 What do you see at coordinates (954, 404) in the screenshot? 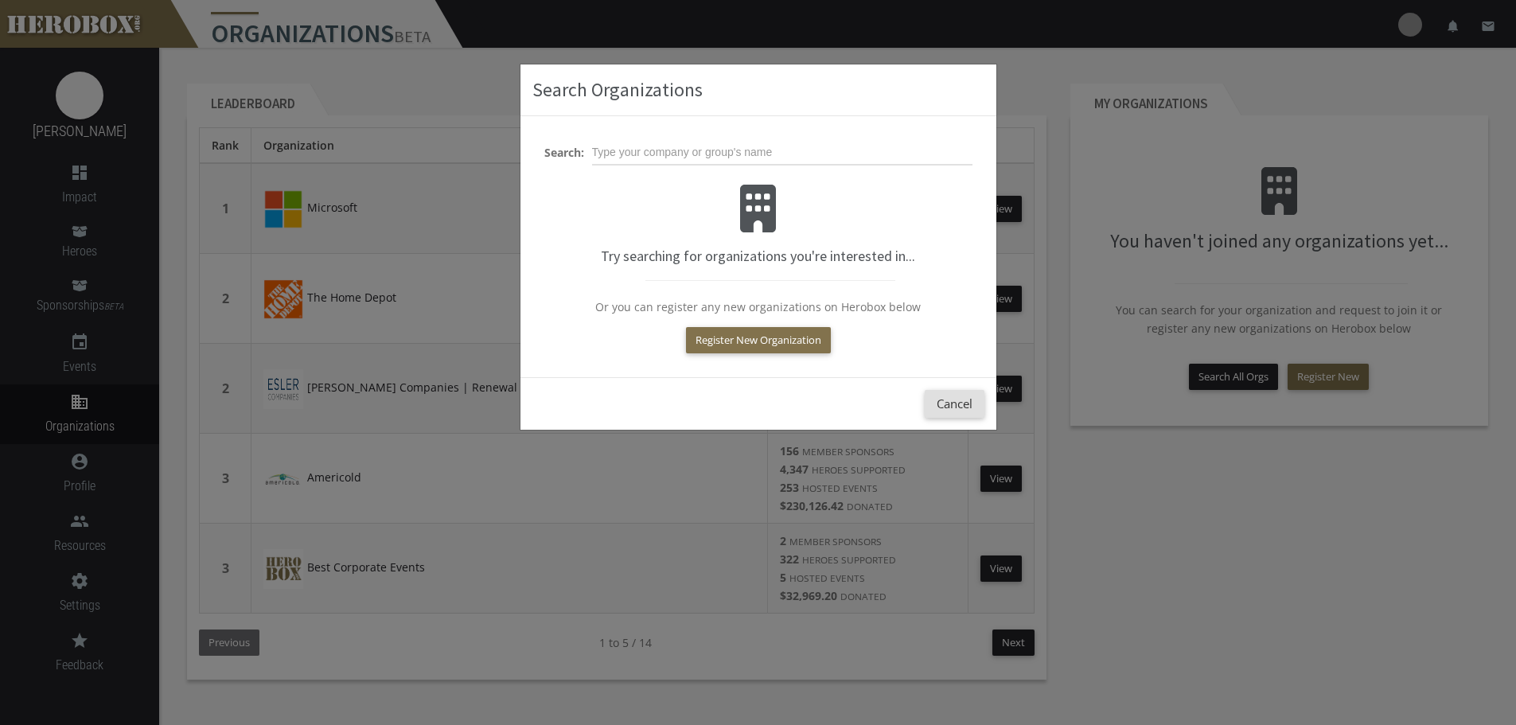
I see `button: Cancel` at bounding box center [954, 404].